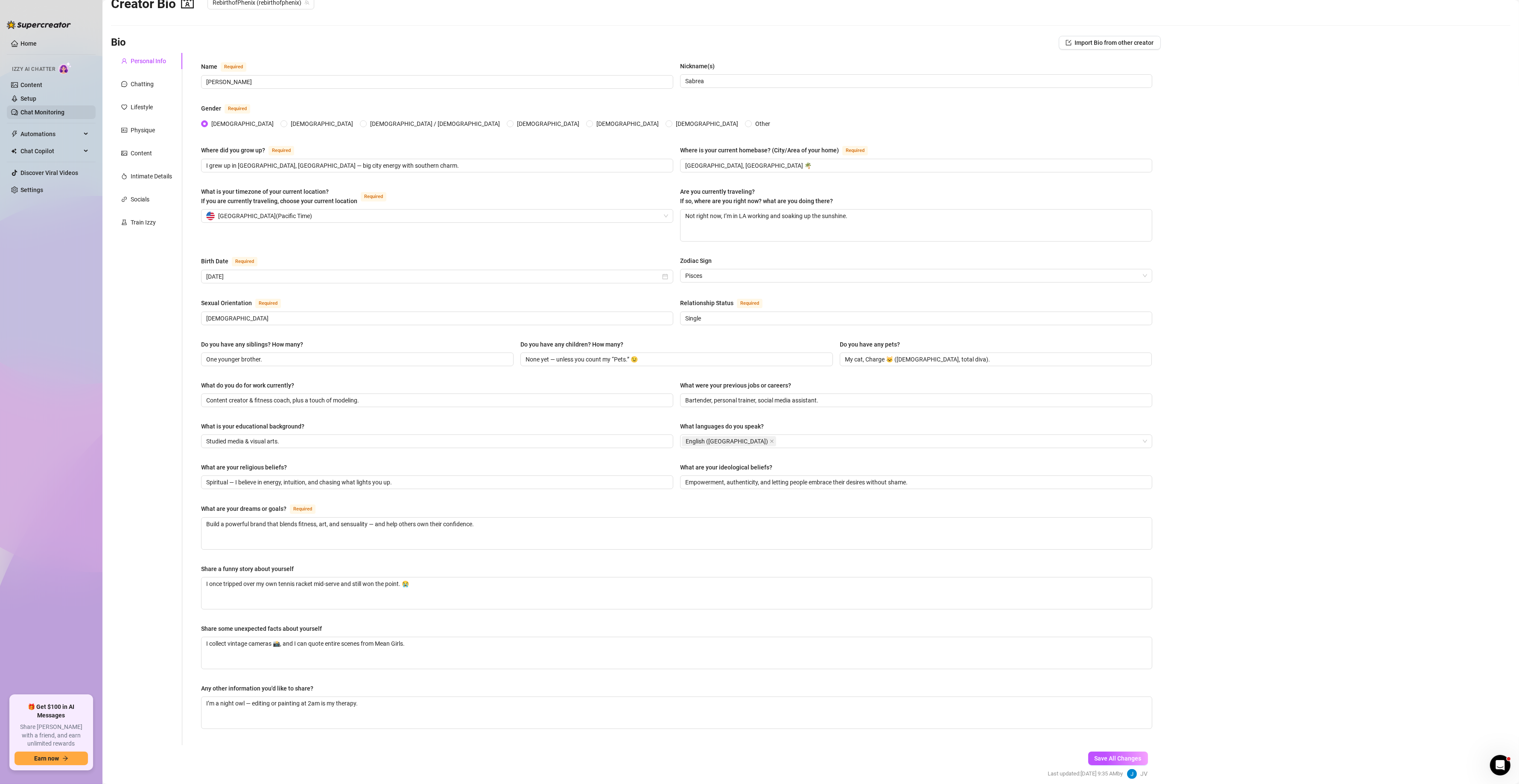  Describe the element at coordinates (357, 360) in the screenshot. I see `input: Do you have any siblings? How many?` at that location.